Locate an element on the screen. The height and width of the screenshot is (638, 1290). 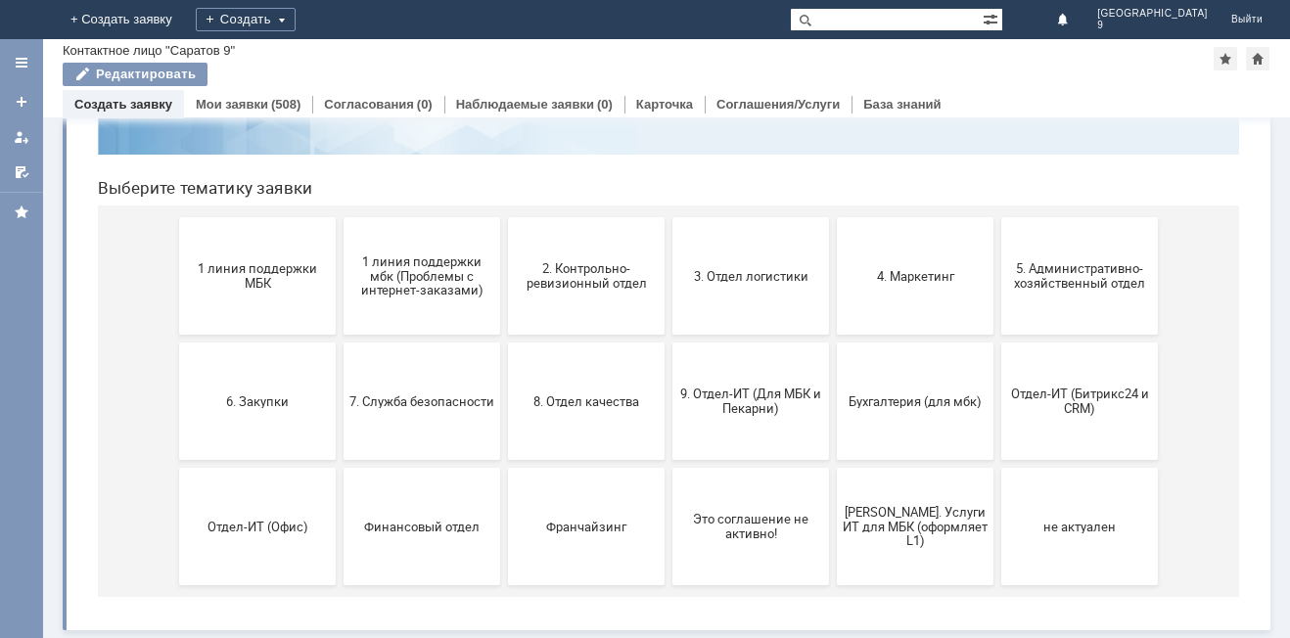
span: 7. Служба безопасности is located at coordinates (340, 418).